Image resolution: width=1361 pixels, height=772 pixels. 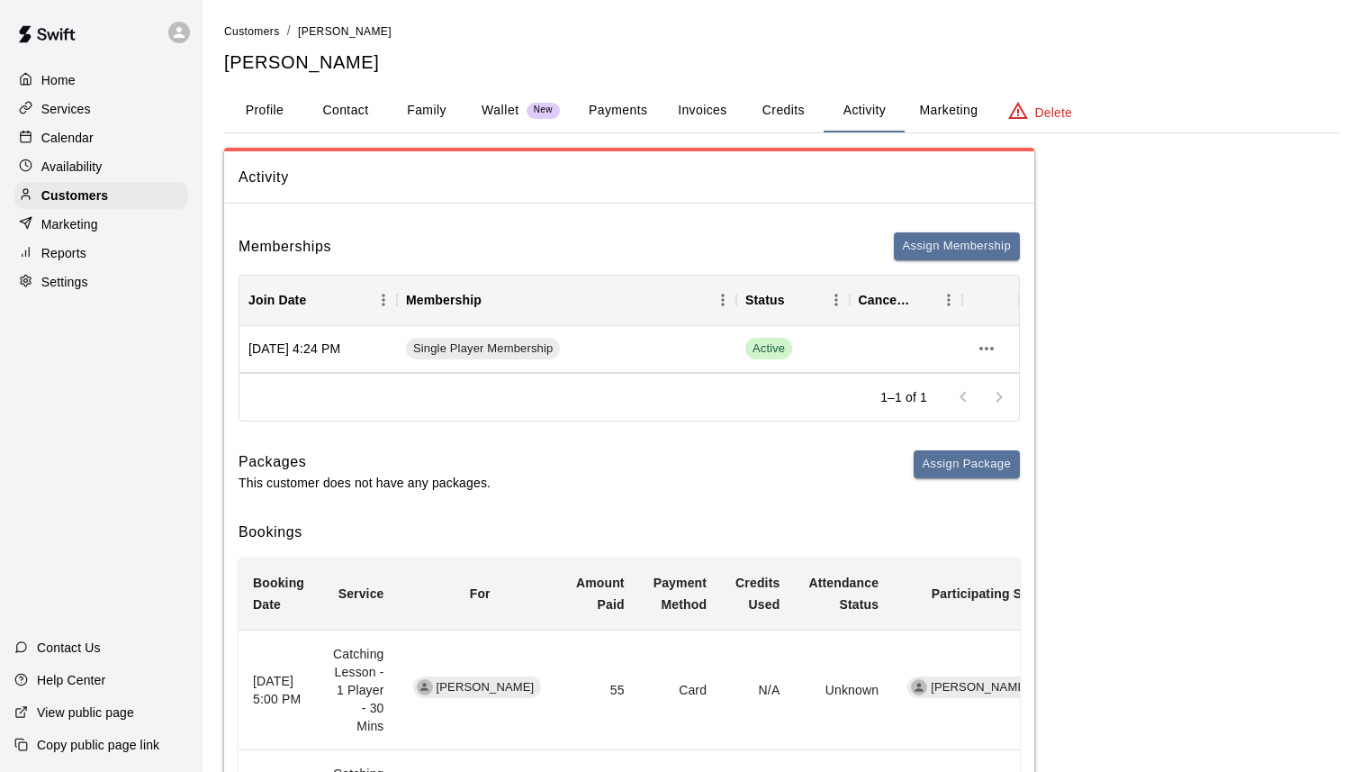 I want to click on button: more actions, so click(x=987, y=348).